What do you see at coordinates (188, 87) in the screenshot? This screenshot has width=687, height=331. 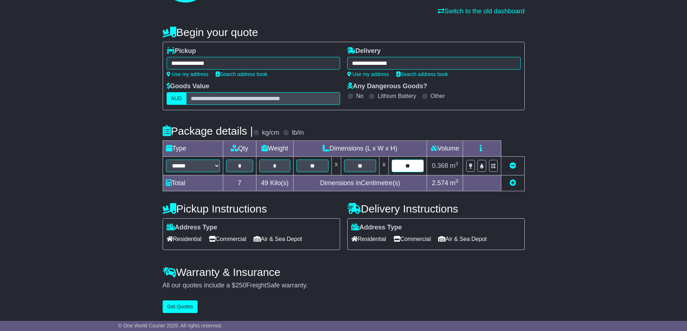 I see `label: Goods Value` at bounding box center [188, 87].